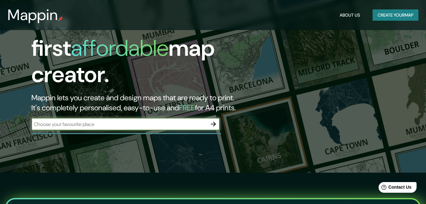 The width and height of the screenshot is (426, 204). Describe the element at coordinates (30, 8) in the screenshot. I see `span: Contact Us` at that location.